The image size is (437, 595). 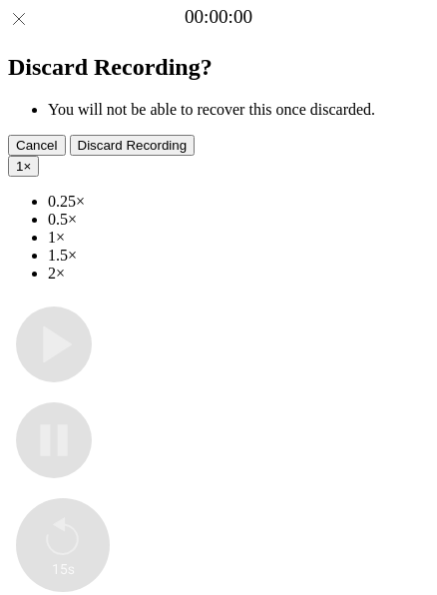 What do you see at coordinates (239, 220) in the screenshot?
I see `li: 0.5×` at bounding box center [239, 220].